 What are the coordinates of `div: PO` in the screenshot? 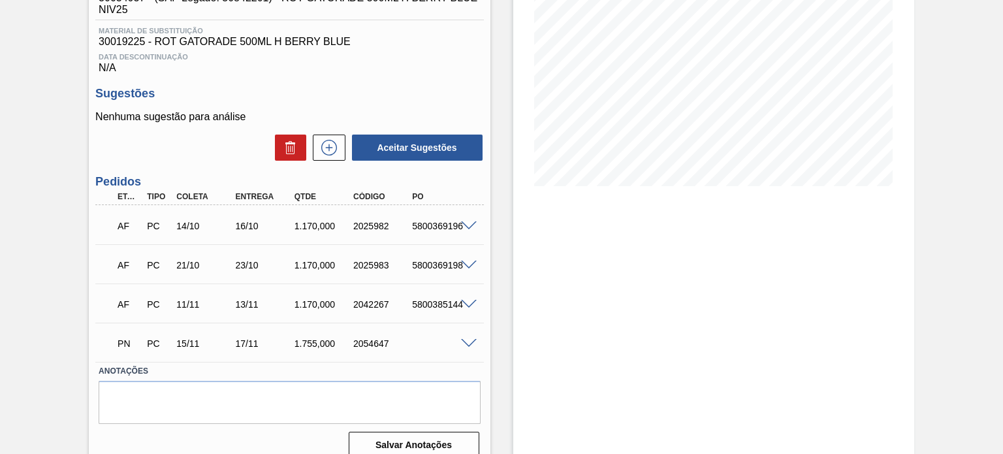 It's located at (441, 196).